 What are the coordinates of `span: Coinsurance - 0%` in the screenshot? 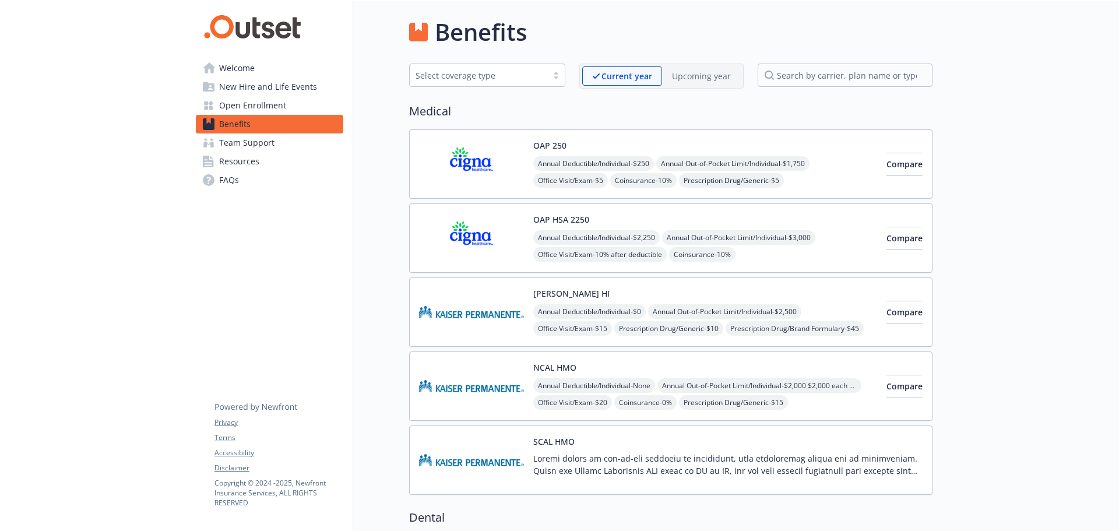 It's located at (645, 402).